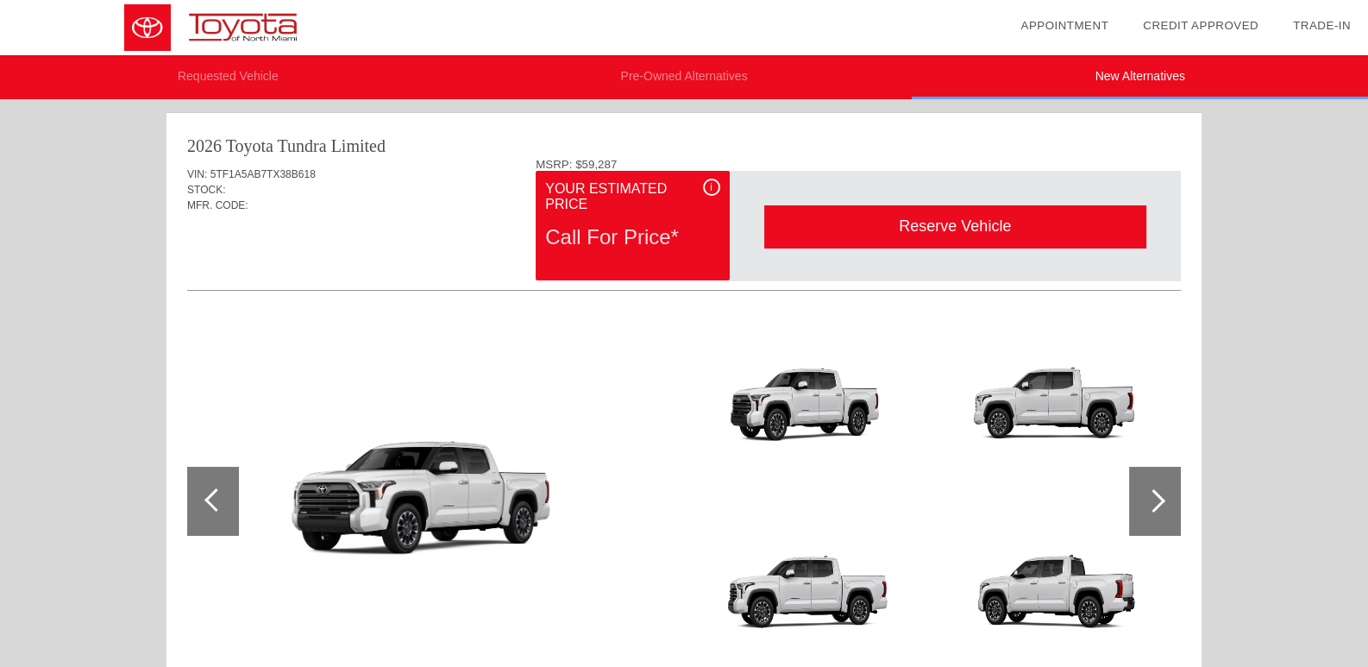 The image size is (1368, 667). What do you see at coordinates (955, 226) in the screenshot?
I see `div: Reserve Vehicle` at bounding box center [955, 226].